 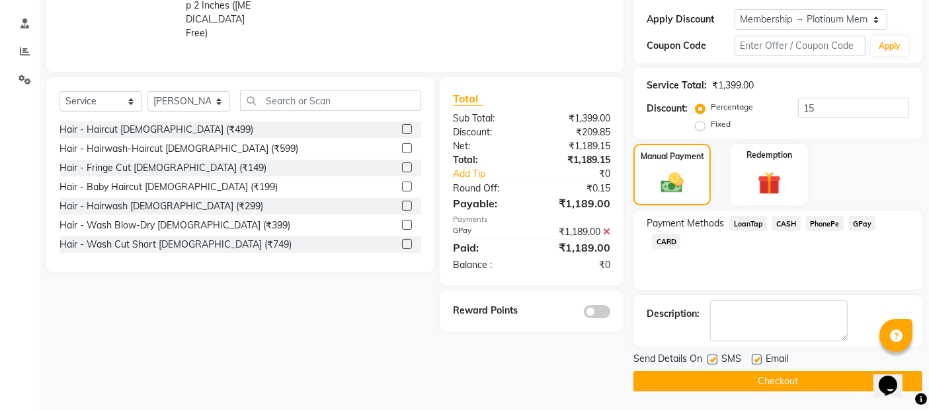 What do you see at coordinates (330, 100) in the screenshot?
I see `input: Search or Scan` at bounding box center [330, 100].